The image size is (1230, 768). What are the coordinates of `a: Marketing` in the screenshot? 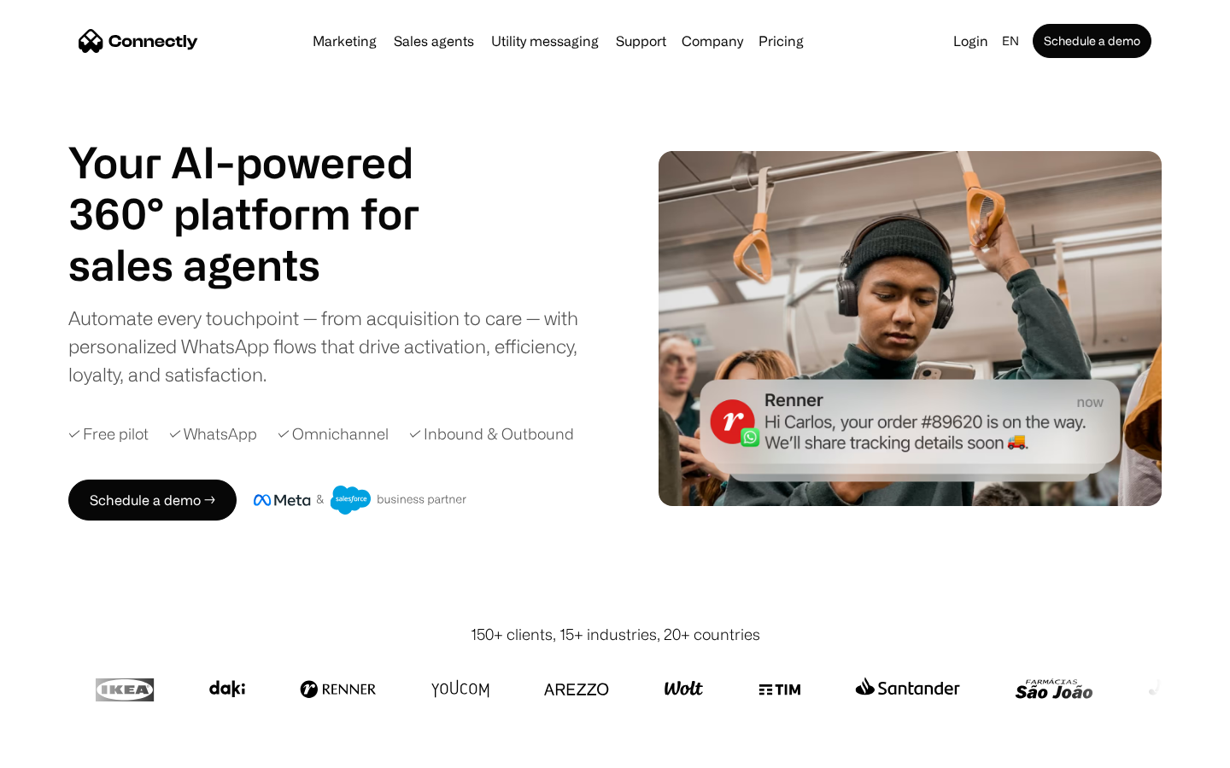 It's located at (344, 41).